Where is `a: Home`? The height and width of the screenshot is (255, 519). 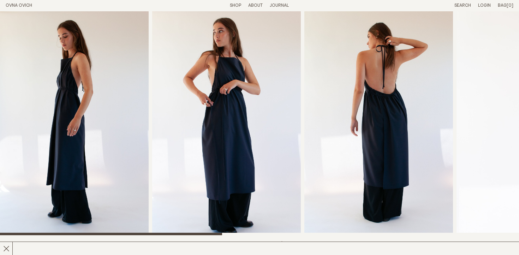
a: Home is located at coordinates (19, 5).